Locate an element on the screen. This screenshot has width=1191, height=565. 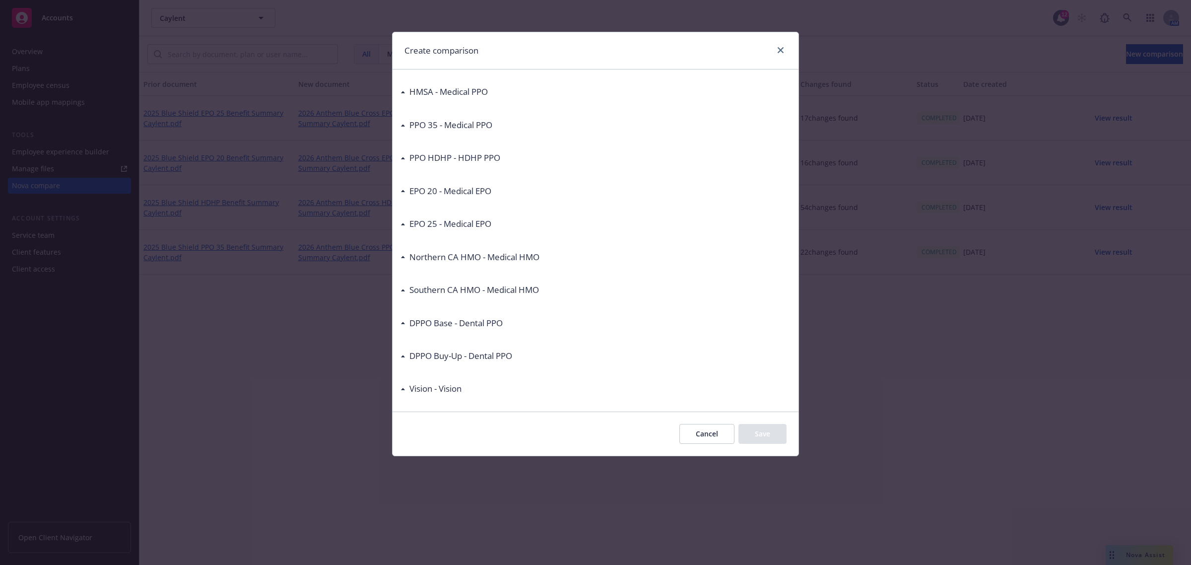
div: HMSA - Medical PPO is located at coordinates (444, 92).